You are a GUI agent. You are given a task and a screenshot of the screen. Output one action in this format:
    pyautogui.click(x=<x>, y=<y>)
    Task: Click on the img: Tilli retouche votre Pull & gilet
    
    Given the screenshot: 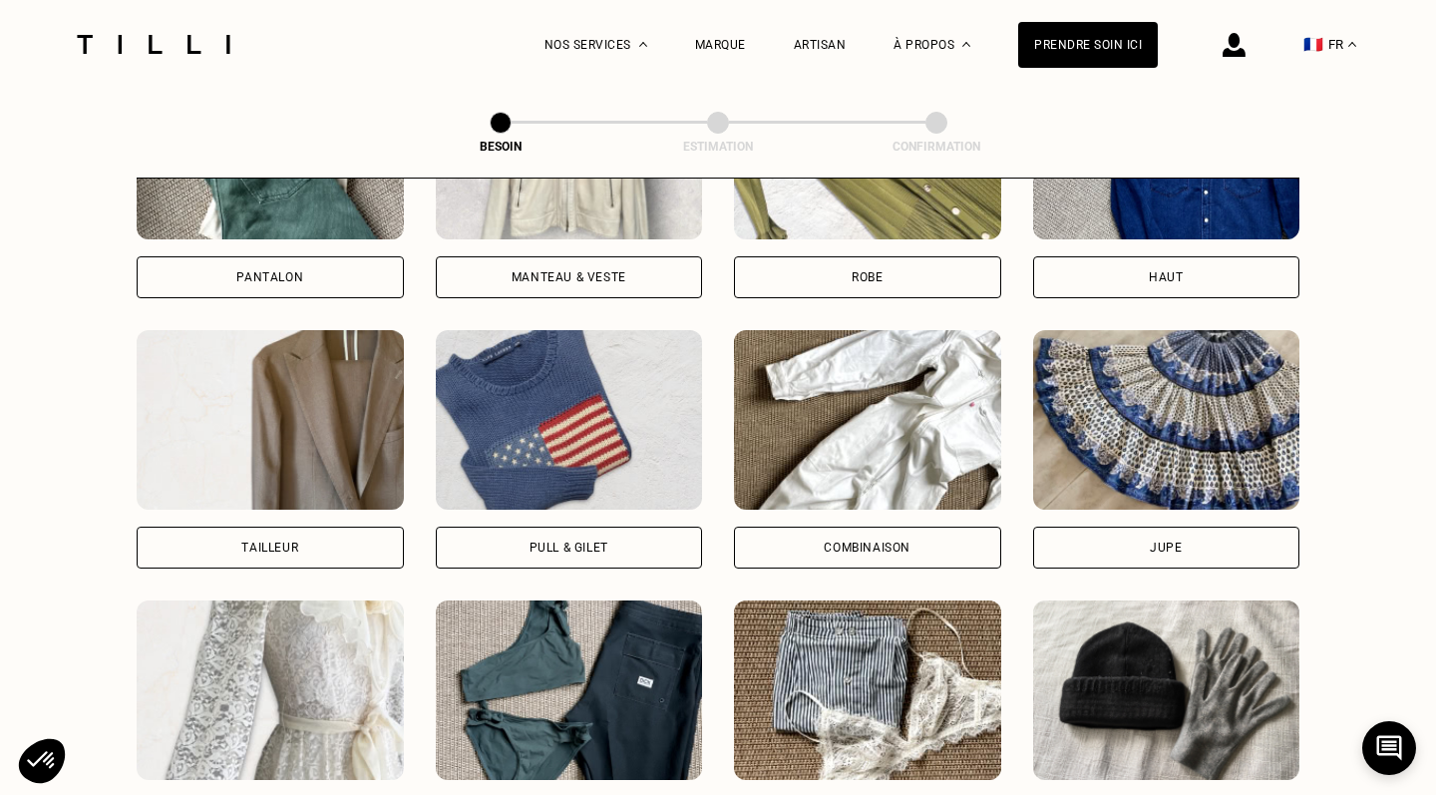 What is the action you would take?
    pyautogui.click(x=570, y=420)
    